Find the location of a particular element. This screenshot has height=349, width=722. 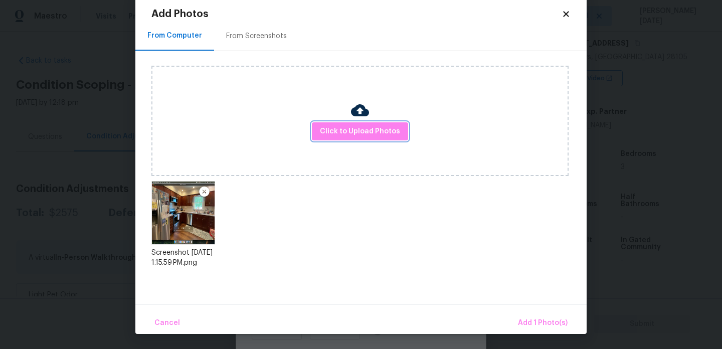

button: Click to Upload Photos is located at coordinates (360, 131).